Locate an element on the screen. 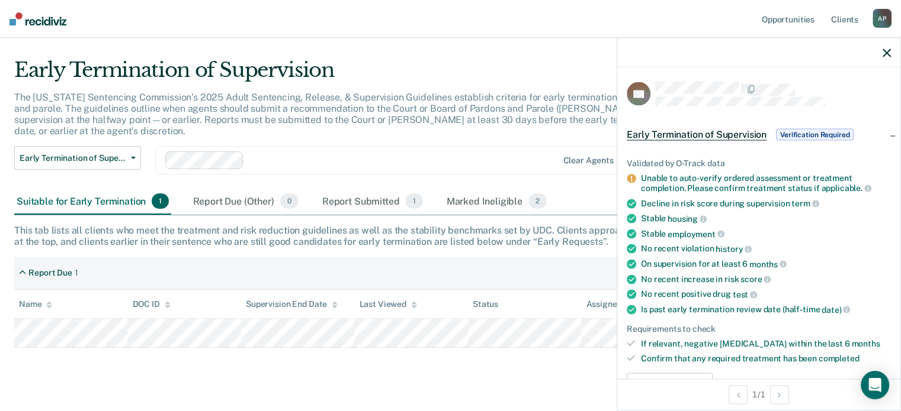 This screenshot has height=411, width=901. div: Supervision End Date is located at coordinates (291, 304).